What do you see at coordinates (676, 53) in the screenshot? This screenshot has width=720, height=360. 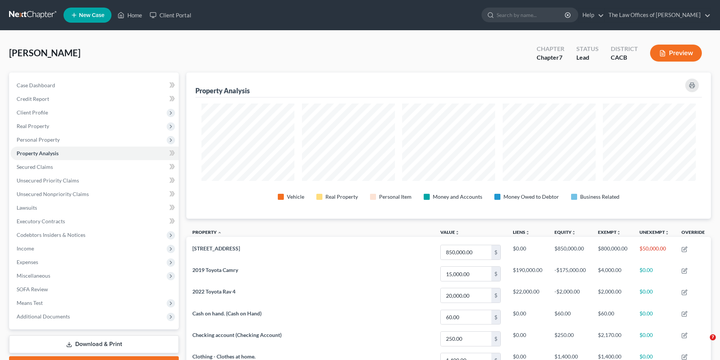 I see `button: Preview` at bounding box center [676, 53].